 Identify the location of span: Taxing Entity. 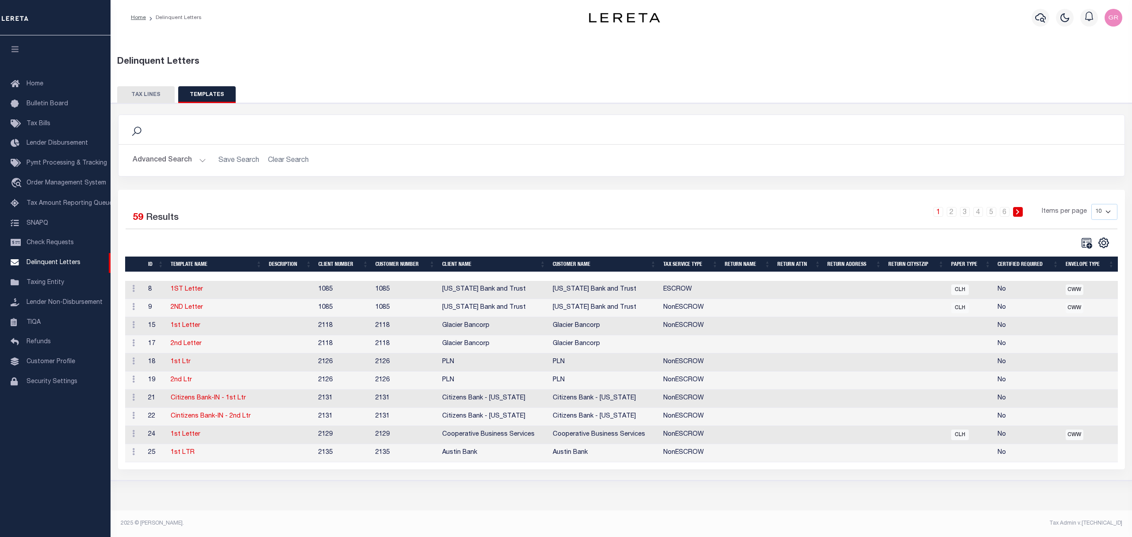
(45, 282).